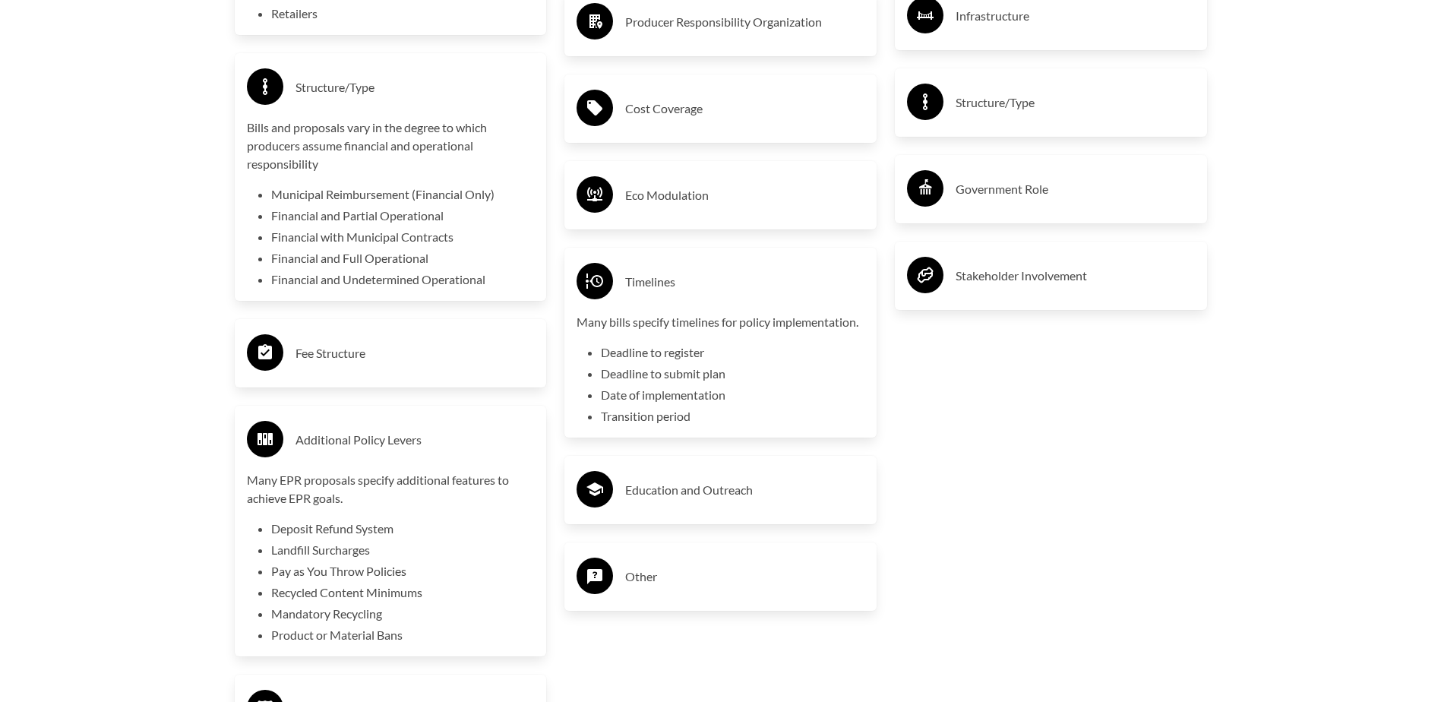 Image resolution: width=1441 pixels, height=702 pixels. I want to click on li: Date of implementation, so click(732, 395).